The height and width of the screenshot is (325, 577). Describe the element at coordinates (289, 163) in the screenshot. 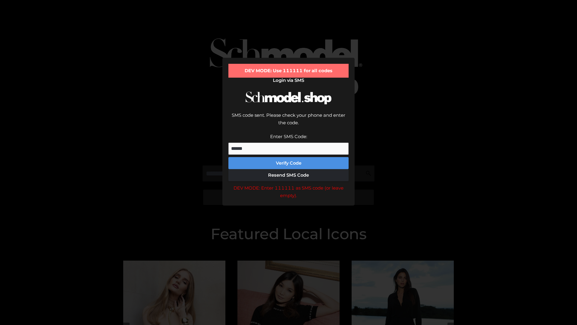

I see `button: Verify Code` at that location.